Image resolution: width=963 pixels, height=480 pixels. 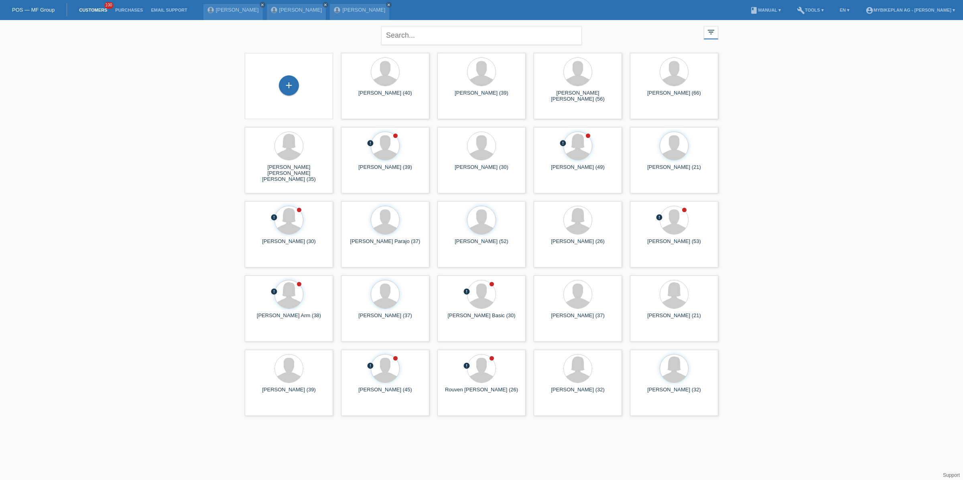 What do you see at coordinates (129, 10) in the screenshot?
I see `a: Purchases` at bounding box center [129, 10].